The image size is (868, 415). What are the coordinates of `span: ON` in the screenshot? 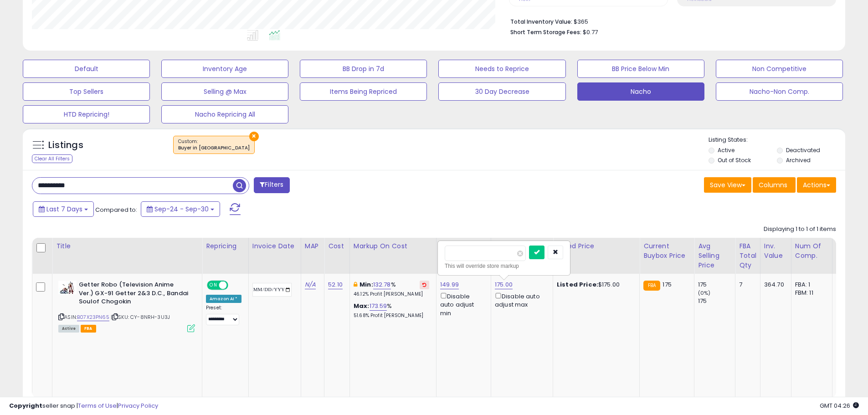 It's located at (213, 285).